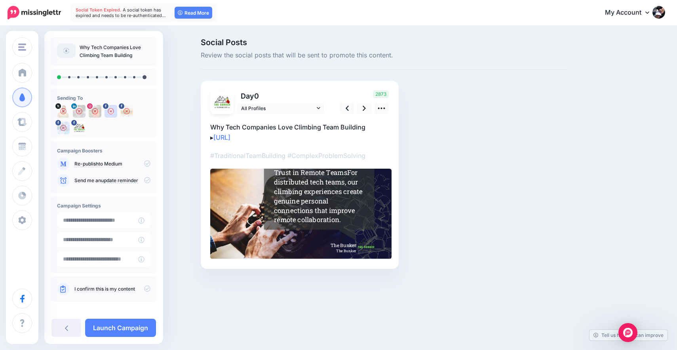 This screenshot has width=677, height=350. What do you see at coordinates (320, 196) in the screenshot?
I see `div: Trust in Remote TeamsFor distributed tech teams, our climbing experiences create genuine personal...` at bounding box center [320, 196].